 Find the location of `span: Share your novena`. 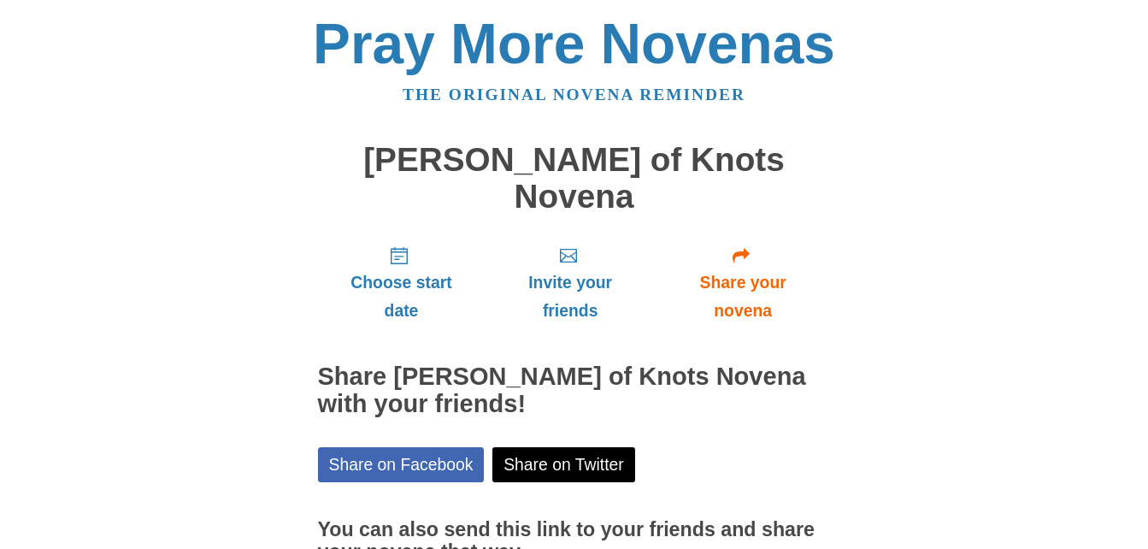

span: Share your novena is located at coordinates (743, 297).